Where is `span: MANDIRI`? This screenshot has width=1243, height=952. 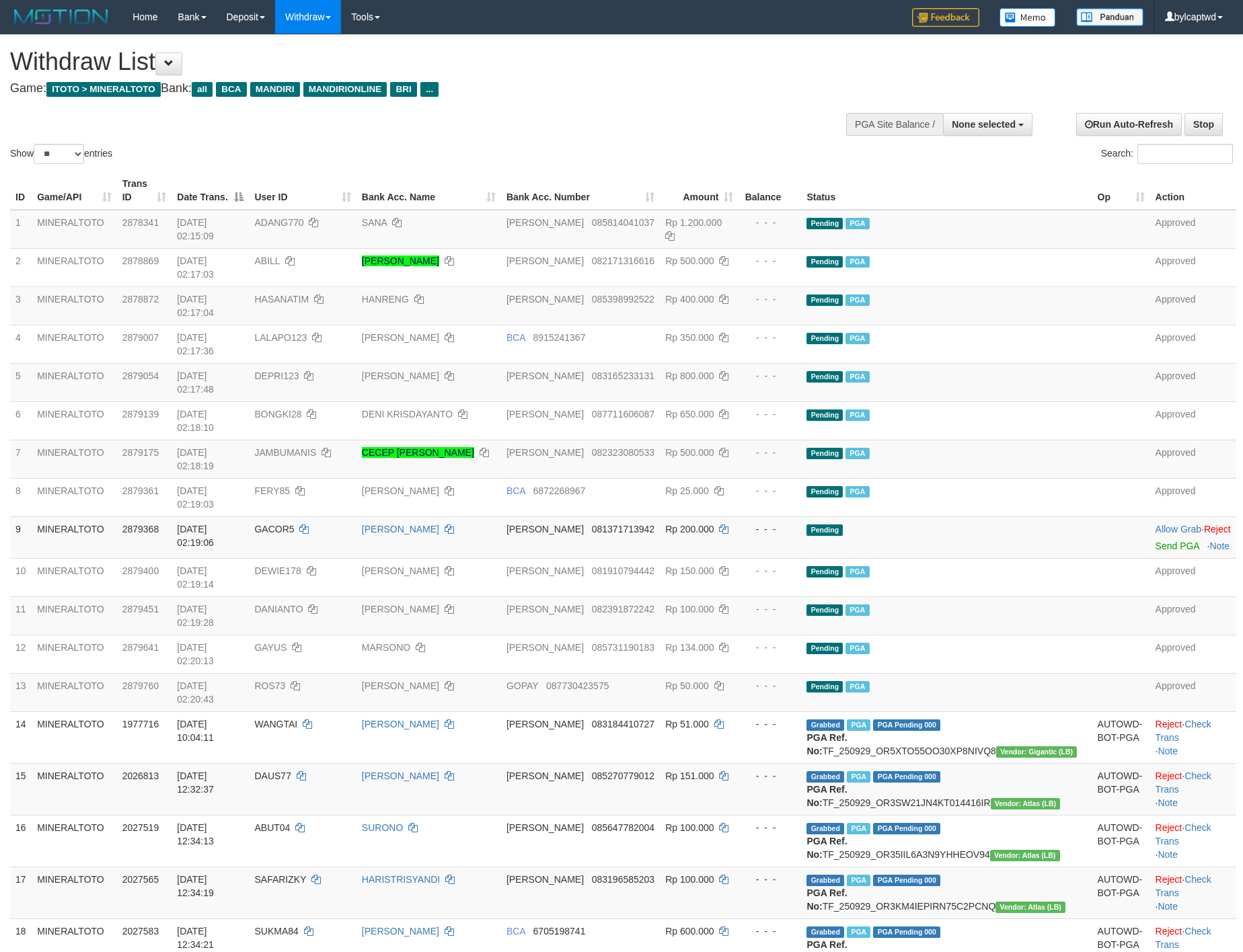
span: MANDIRI is located at coordinates (275, 89).